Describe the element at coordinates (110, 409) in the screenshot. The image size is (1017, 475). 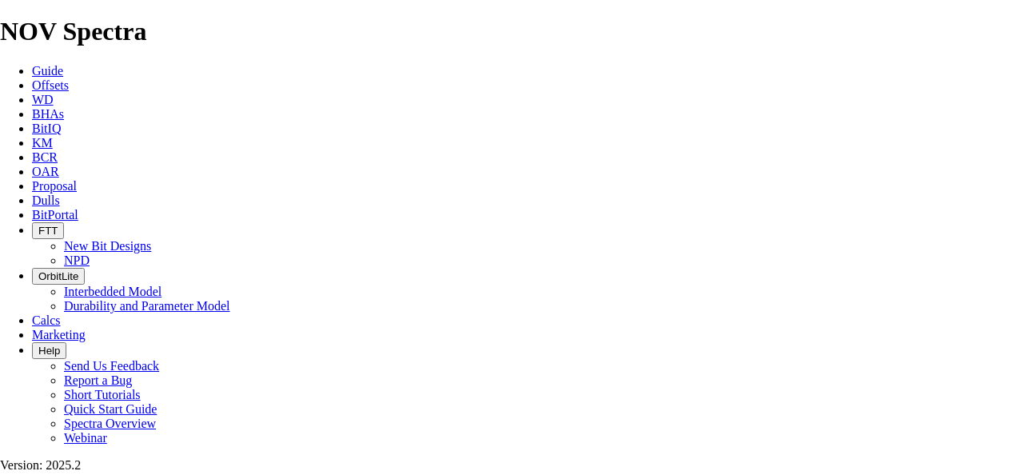
I see `a: Quick Start Guide` at that location.